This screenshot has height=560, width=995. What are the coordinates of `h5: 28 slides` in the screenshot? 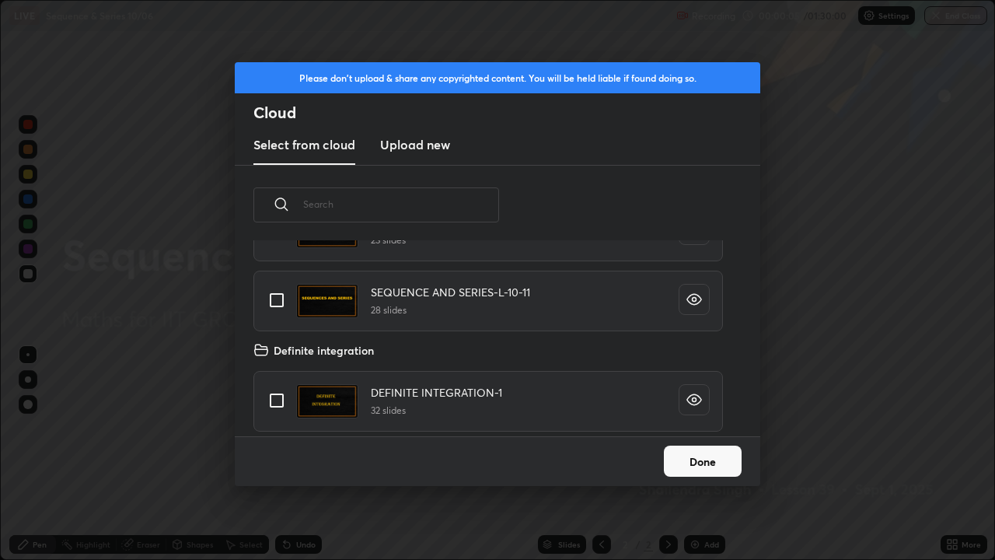 It's located at (450, 310).